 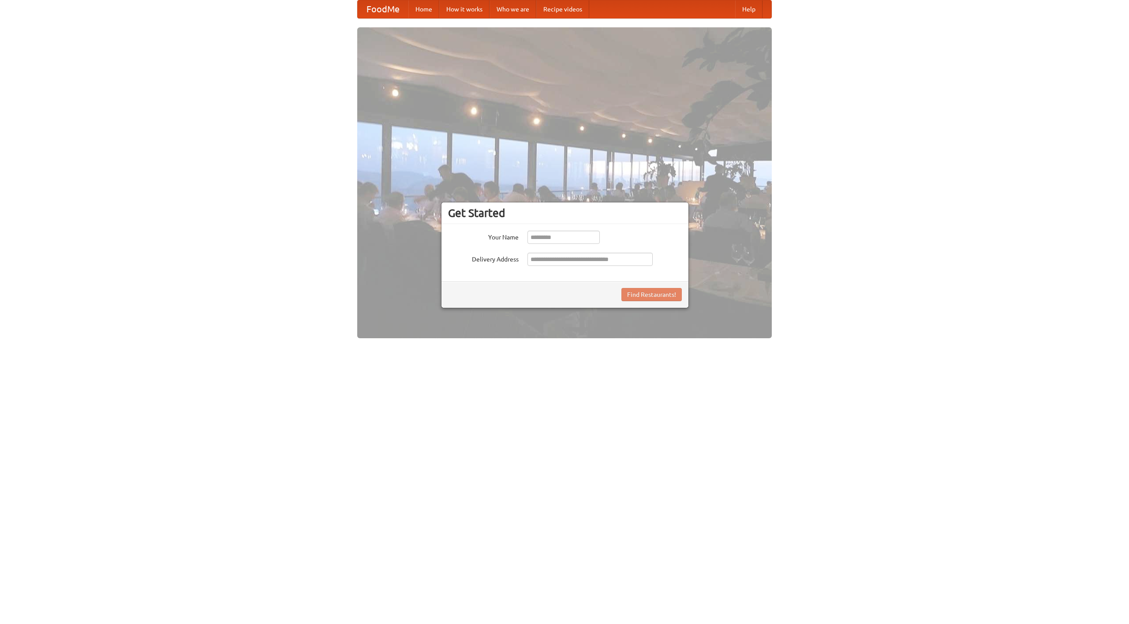 I want to click on a: How it works, so click(x=464, y=9).